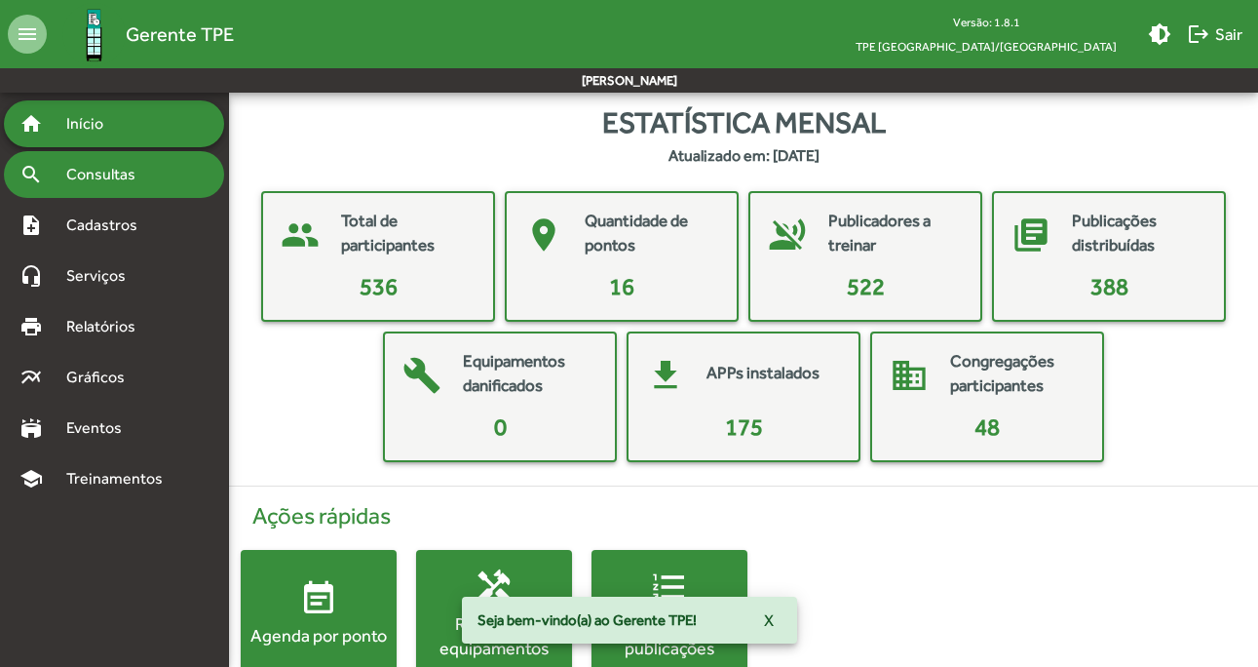 This screenshot has height=667, width=1258. Describe the element at coordinates (31, 377) in the screenshot. I see `mat-icon: multiline_chart` at that location.